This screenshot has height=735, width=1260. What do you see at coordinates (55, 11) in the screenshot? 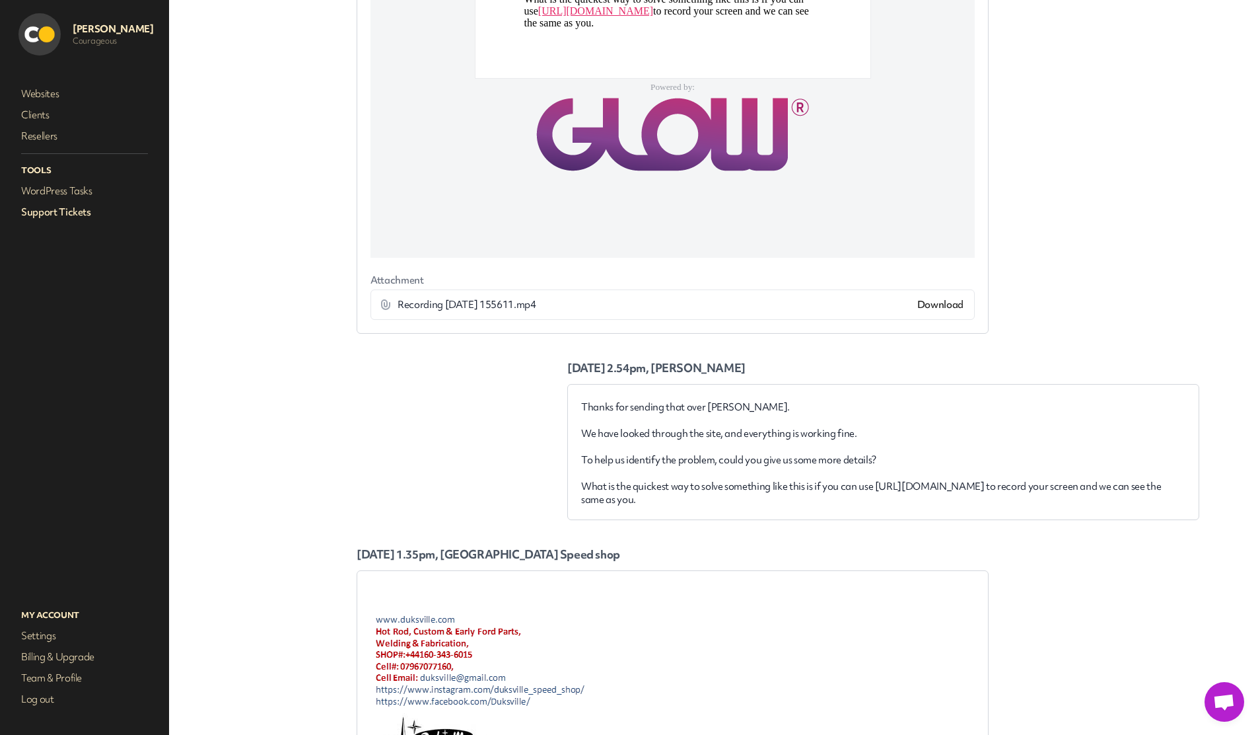
I see `span: Please see Attachment` at bounding box center [55, 11].